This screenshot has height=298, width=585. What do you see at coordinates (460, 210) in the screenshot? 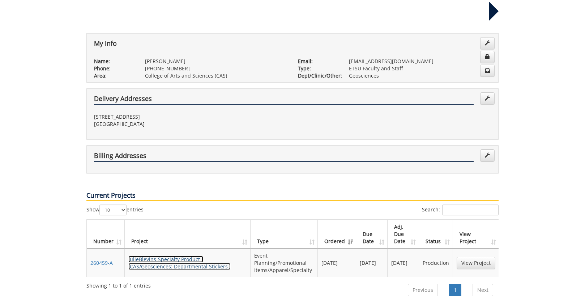
I see `label: Search:` at bounding box center [460, 210].